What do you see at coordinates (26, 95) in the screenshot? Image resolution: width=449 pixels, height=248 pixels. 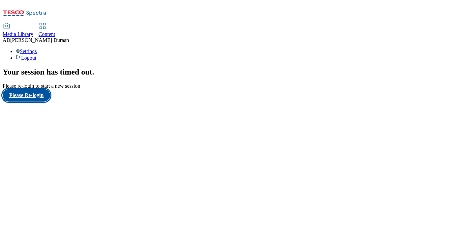 I see `button: Please Re-login` at bounding box center [26, 95].